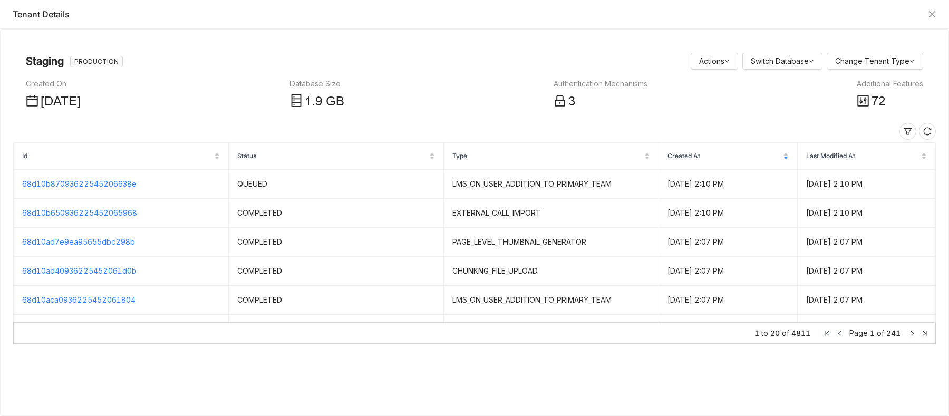 Image resolution: width=949 pixels, height=416 pixels. Describe the element at coordinates (571, 101) in the screenshot. I see `span: 3` at that location.